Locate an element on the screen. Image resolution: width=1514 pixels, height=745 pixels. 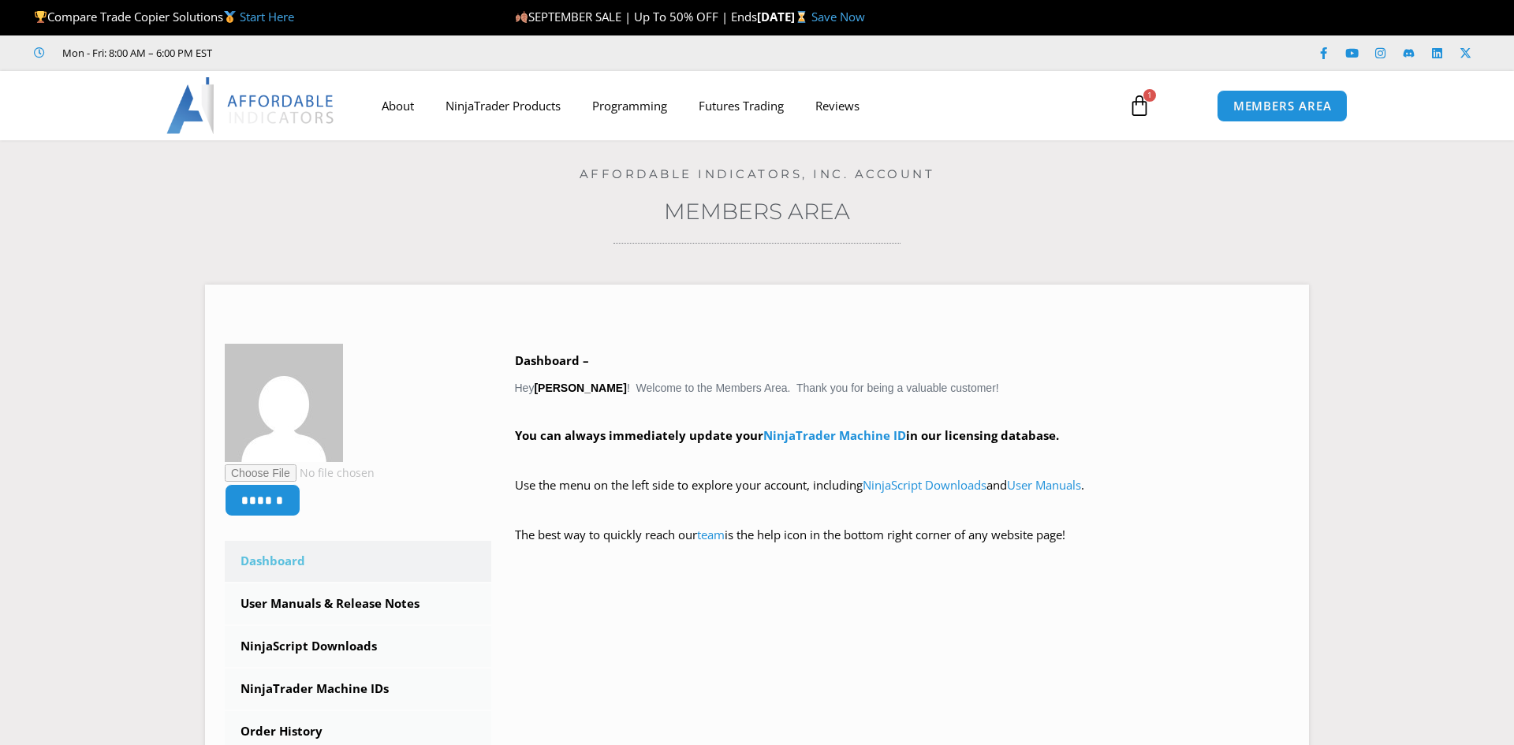
a: Programming is located at coordinates (629, 106).